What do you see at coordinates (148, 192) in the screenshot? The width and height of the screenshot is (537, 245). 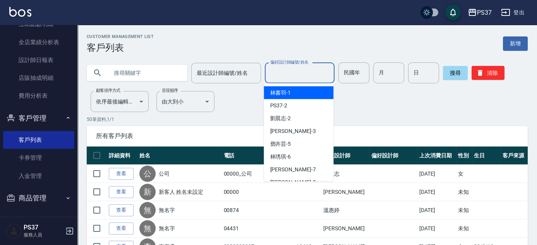 I see `div: 新` at bounding box center [148, 192].